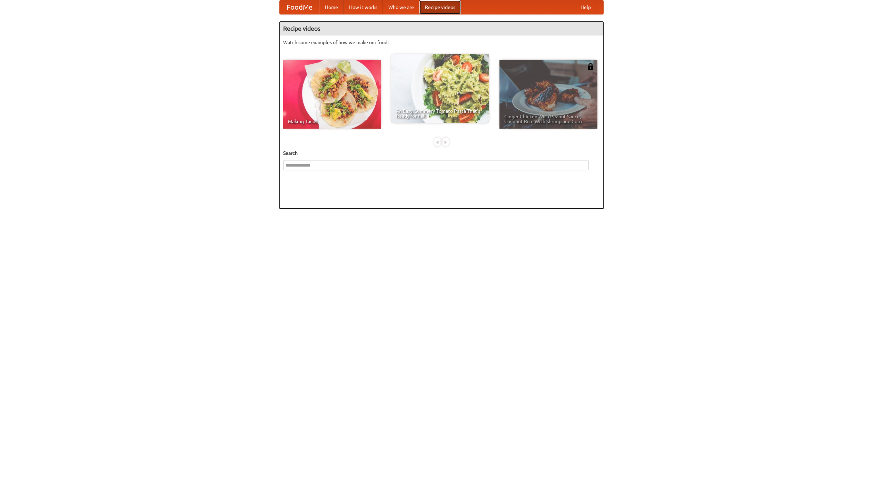 Image resolution: width=883 pixels, height=488 pixels. What do you see at coordinates (401, 7) in the screenshot?
I see `a: Who we are` at bounding box center [401, 7].